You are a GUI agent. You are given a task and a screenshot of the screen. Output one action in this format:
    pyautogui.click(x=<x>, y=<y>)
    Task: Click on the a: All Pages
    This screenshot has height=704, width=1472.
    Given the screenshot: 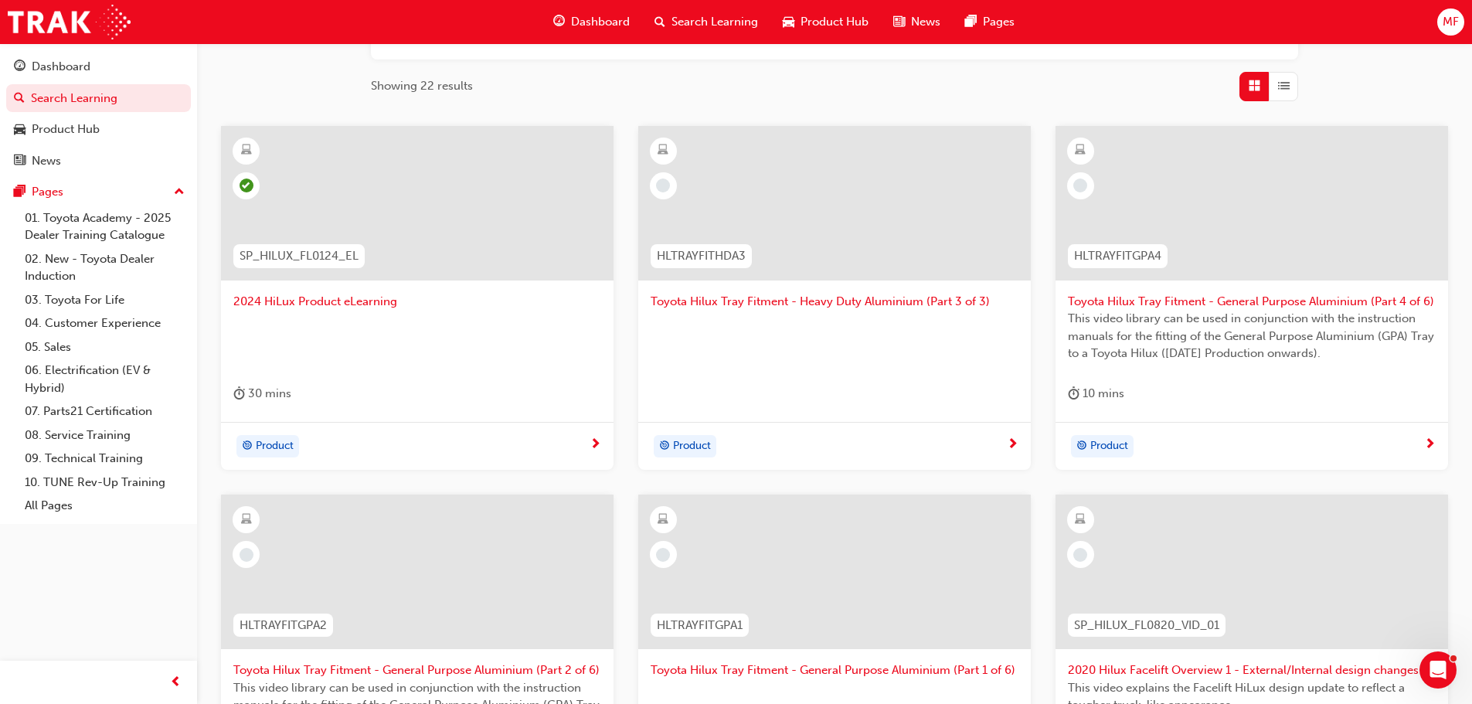 What is the action you would take?
    pyautogui.click(x=104, y=505)
    